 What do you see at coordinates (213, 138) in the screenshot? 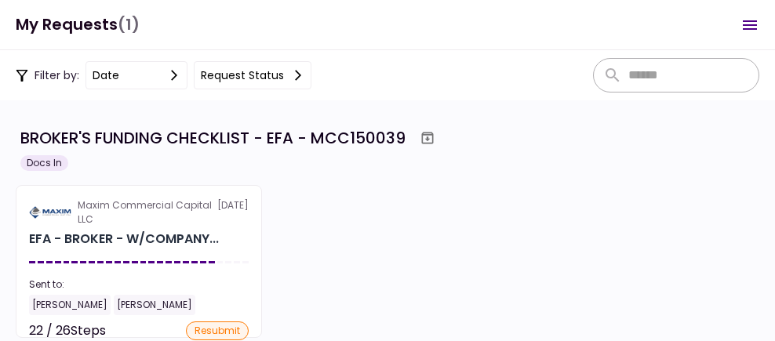
I see `div: BROKER'S FUNDING CHECKLIST - EFA - MCC150039` at bounding box center [213, 138].